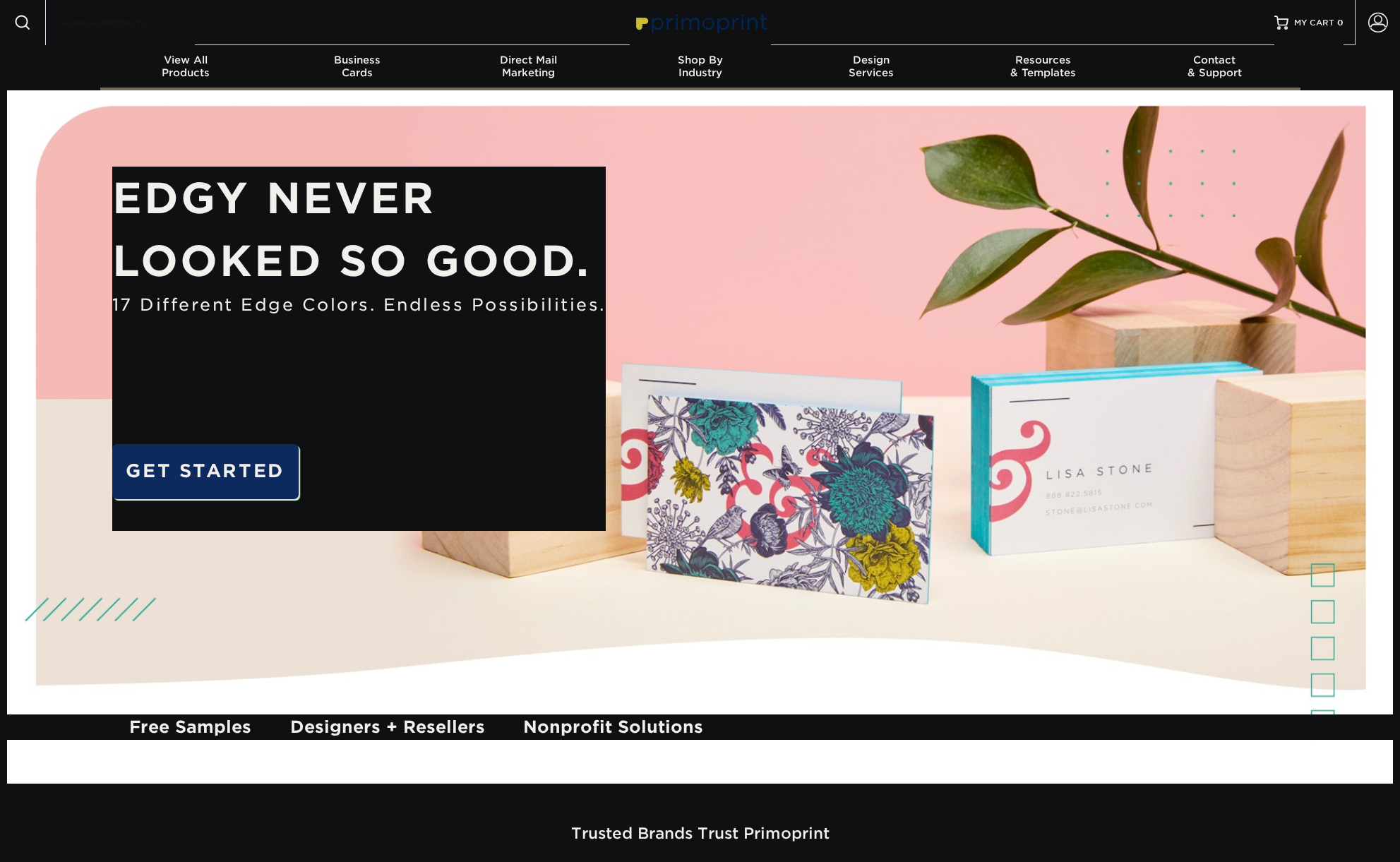 This screenshot has height=862, width=1400. I want to click on span: Shop By, so click(700, 60).